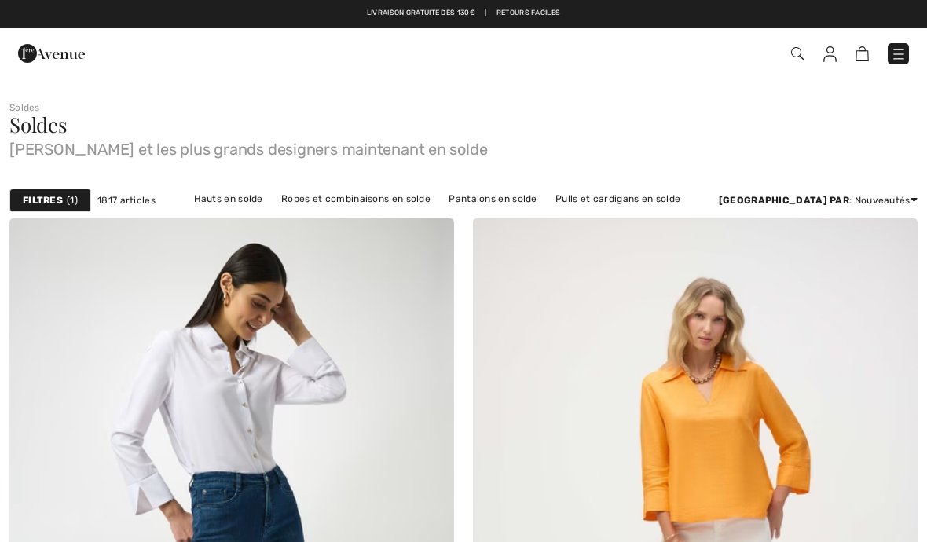 The height and width of the screenshot is (542, 927). What do you see at coordinates (862, 53) in the screenshot?
I see `img: Panier d'achat` at bounding box center [862, 53].